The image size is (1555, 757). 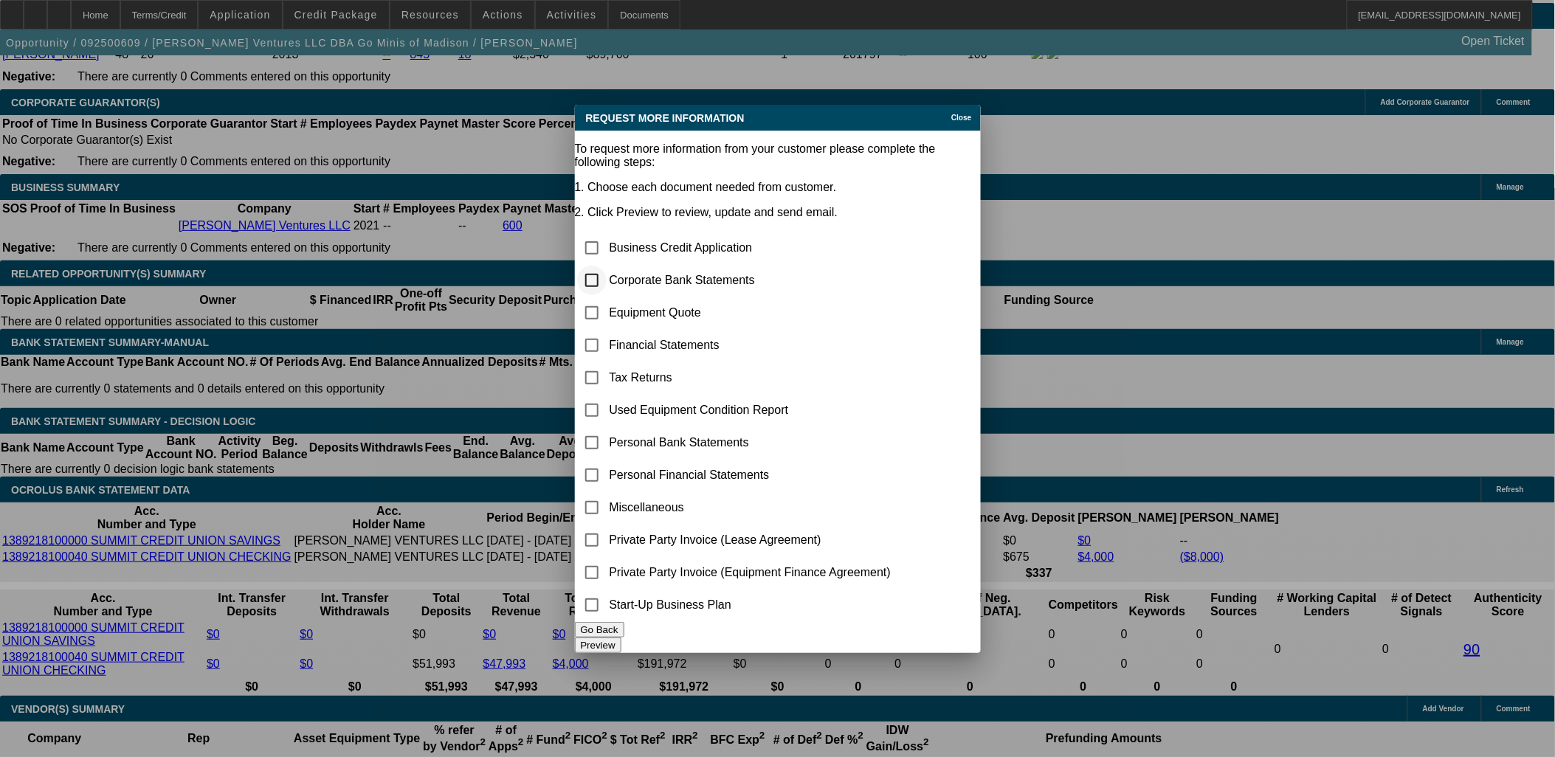 I want to click on span: Request More Information, so click(x=665, y=118).